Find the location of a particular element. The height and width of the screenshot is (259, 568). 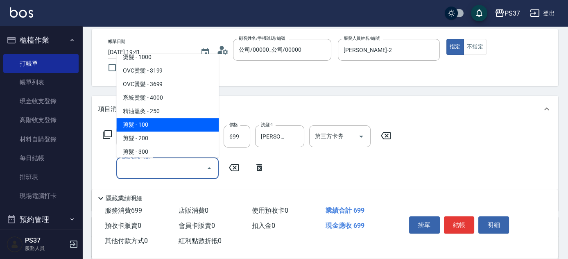

span: 現金應收 699 is located at coordinates (345, 225).